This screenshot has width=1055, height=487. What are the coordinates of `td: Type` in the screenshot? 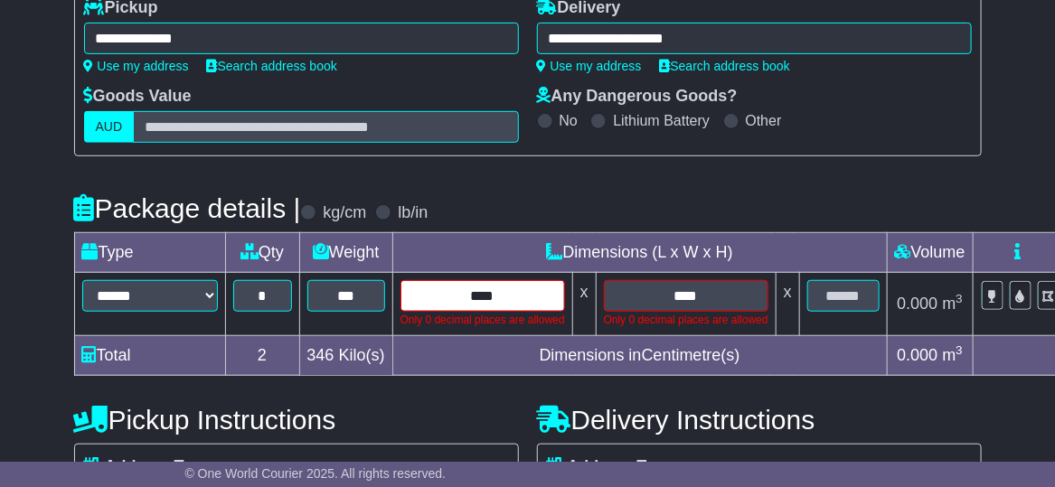 It's located at (149, 253).